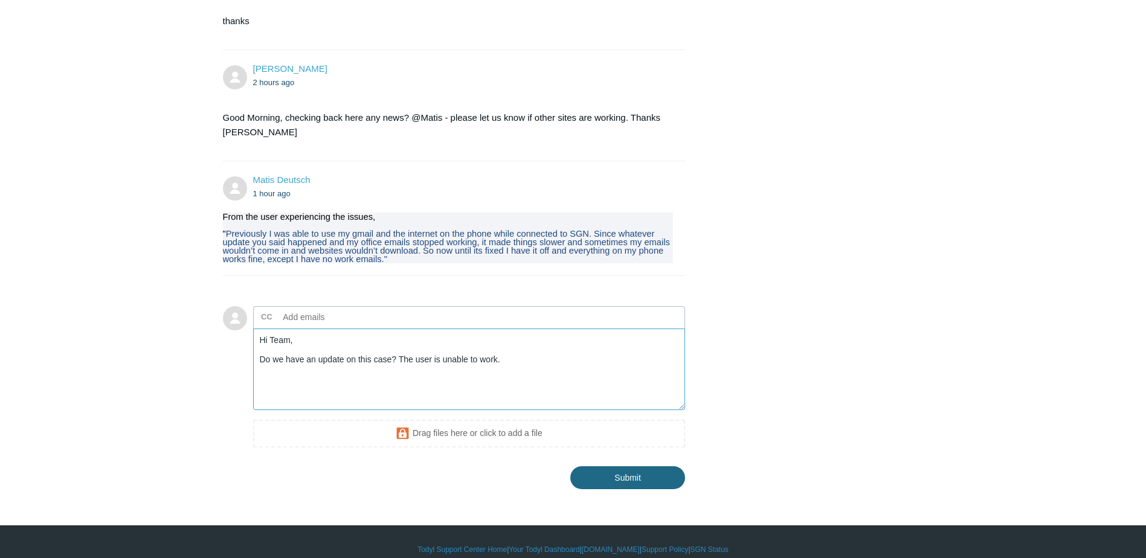 The height and width of the screenshot is (558, 1146). What do you see at coordinates (274, 82) in the screenshot?
I see `time: 08/12/2025, 09:26` at bounding box center [274, 82].